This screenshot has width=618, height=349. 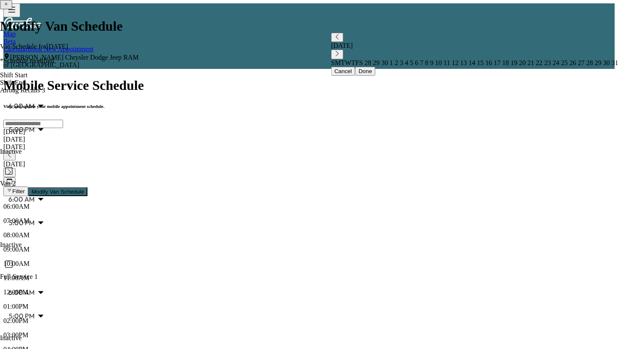 What do you see at coordinates (309, 278) in the screenshot?
I see `p: 11:00AM` at bounding box center [309, 278].